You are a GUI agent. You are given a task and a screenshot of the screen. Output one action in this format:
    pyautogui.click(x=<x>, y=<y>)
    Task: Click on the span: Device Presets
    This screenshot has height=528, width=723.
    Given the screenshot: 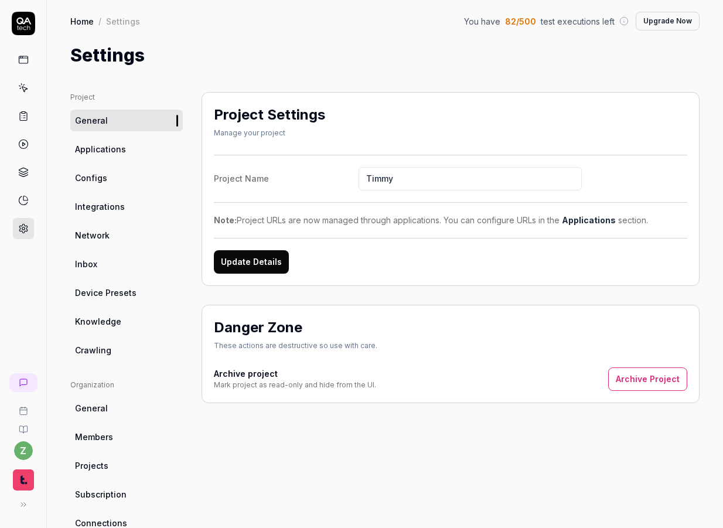 What is the action you would take?
    pyautogui.click(x=106, y=293)
    